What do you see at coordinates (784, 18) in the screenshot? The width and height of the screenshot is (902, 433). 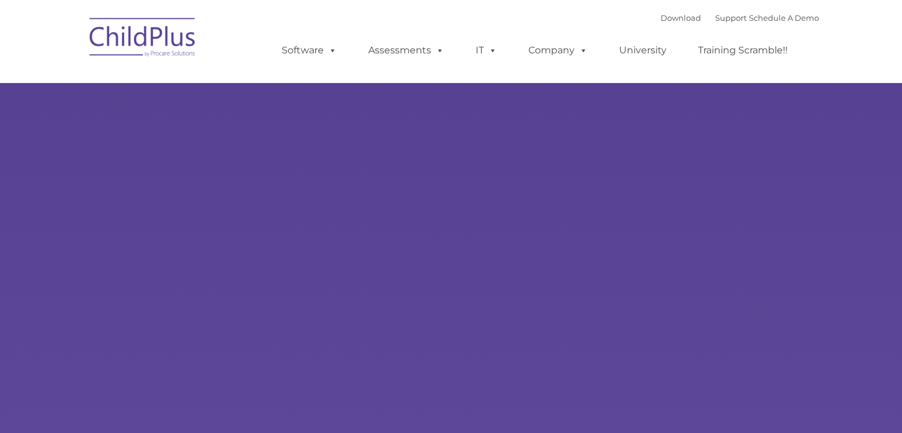 I see `a: Schedule A Demo` at bounding box center [784, 18].